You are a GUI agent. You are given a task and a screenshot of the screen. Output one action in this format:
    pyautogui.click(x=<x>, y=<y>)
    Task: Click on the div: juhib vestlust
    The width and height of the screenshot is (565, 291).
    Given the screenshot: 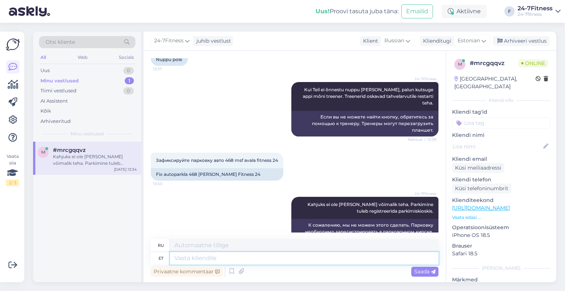 What is the action you would take?
    pyautogui.click(x=212, y=41)
    